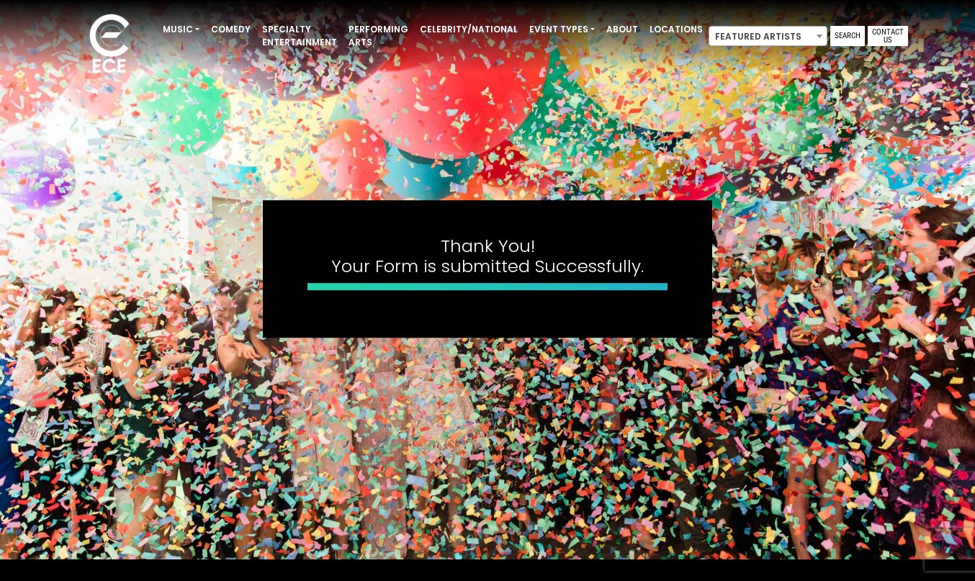  I want to click on a: Music, so click(181, 30).